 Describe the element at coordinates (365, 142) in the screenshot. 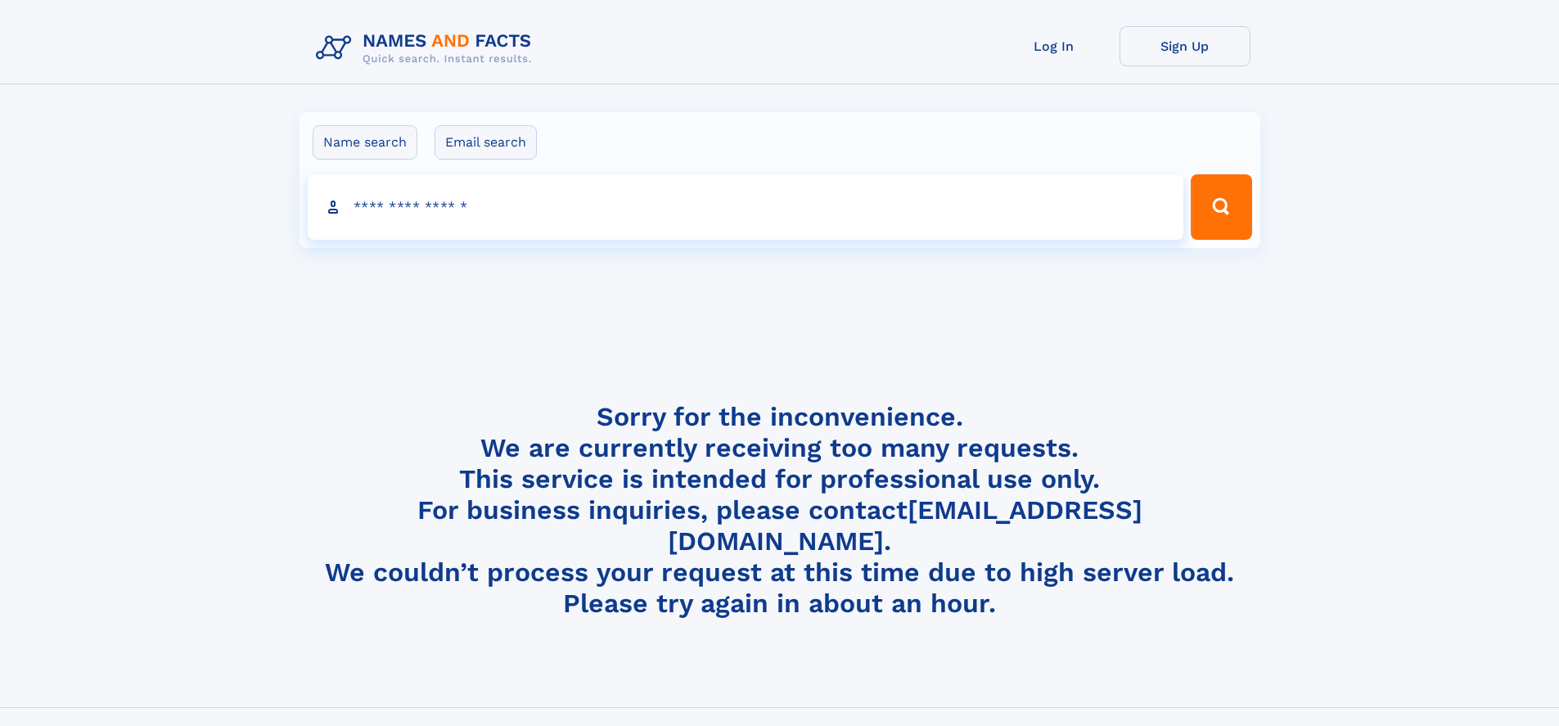

I see `label: Name search` at that location.